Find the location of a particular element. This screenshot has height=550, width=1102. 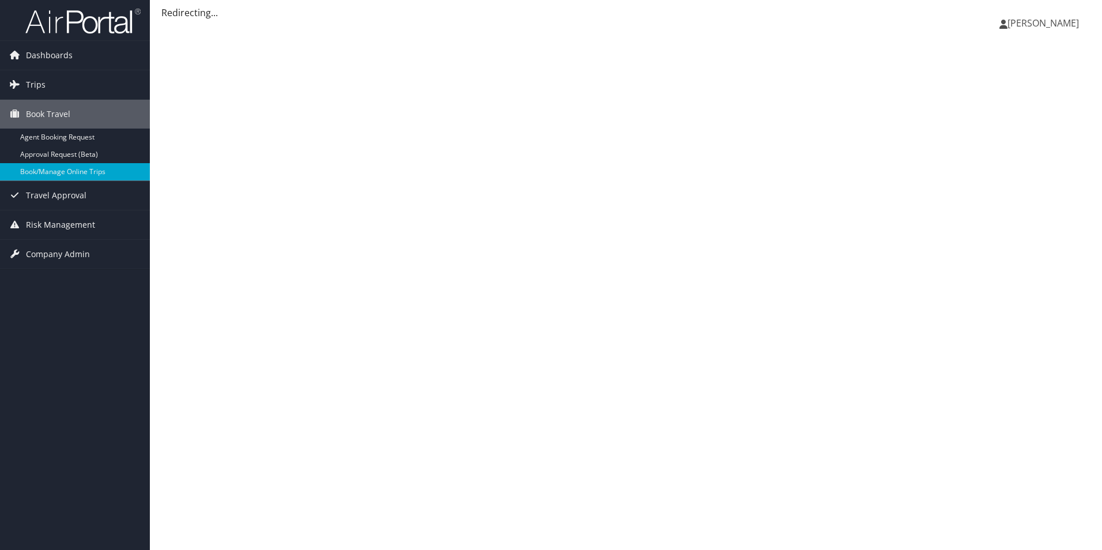

span: Book Travel is located at coordinates (48, 114).